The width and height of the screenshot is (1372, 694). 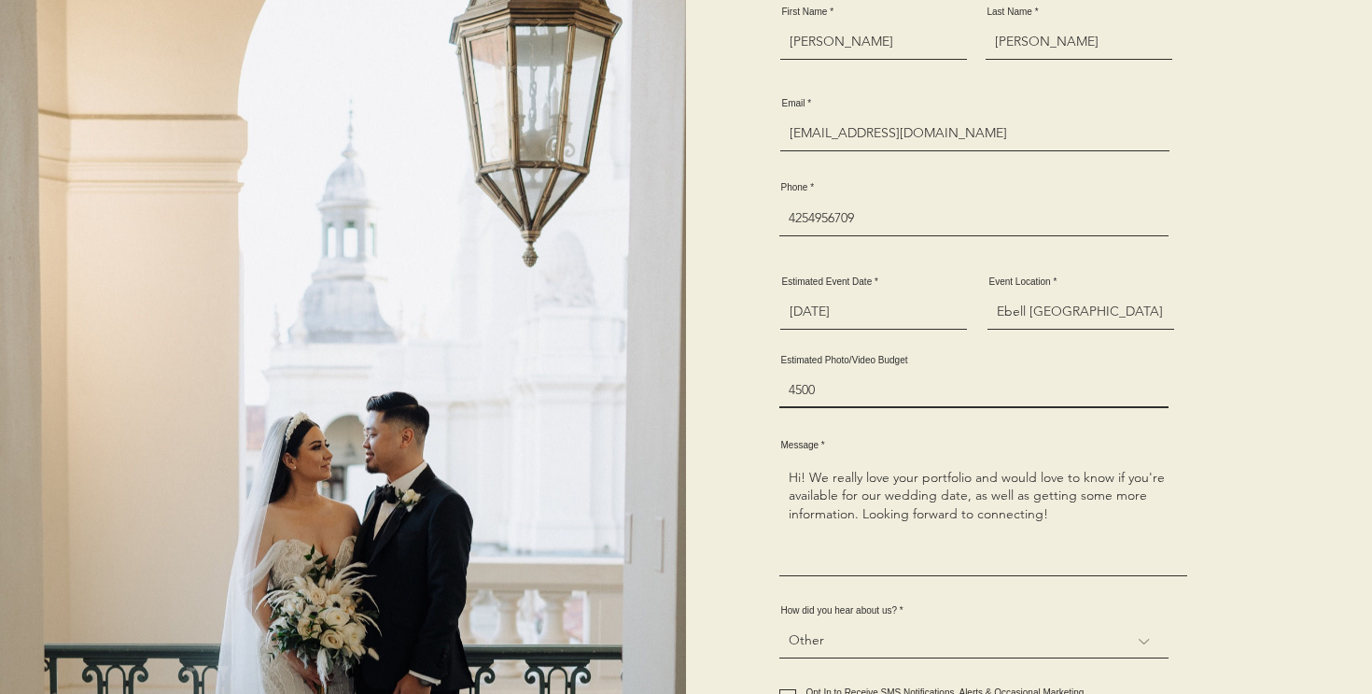 What do you see at coordinates (874, 282) in the screenshot?
I see `label: Estimated Event Date` at bounding box center [874, 282].